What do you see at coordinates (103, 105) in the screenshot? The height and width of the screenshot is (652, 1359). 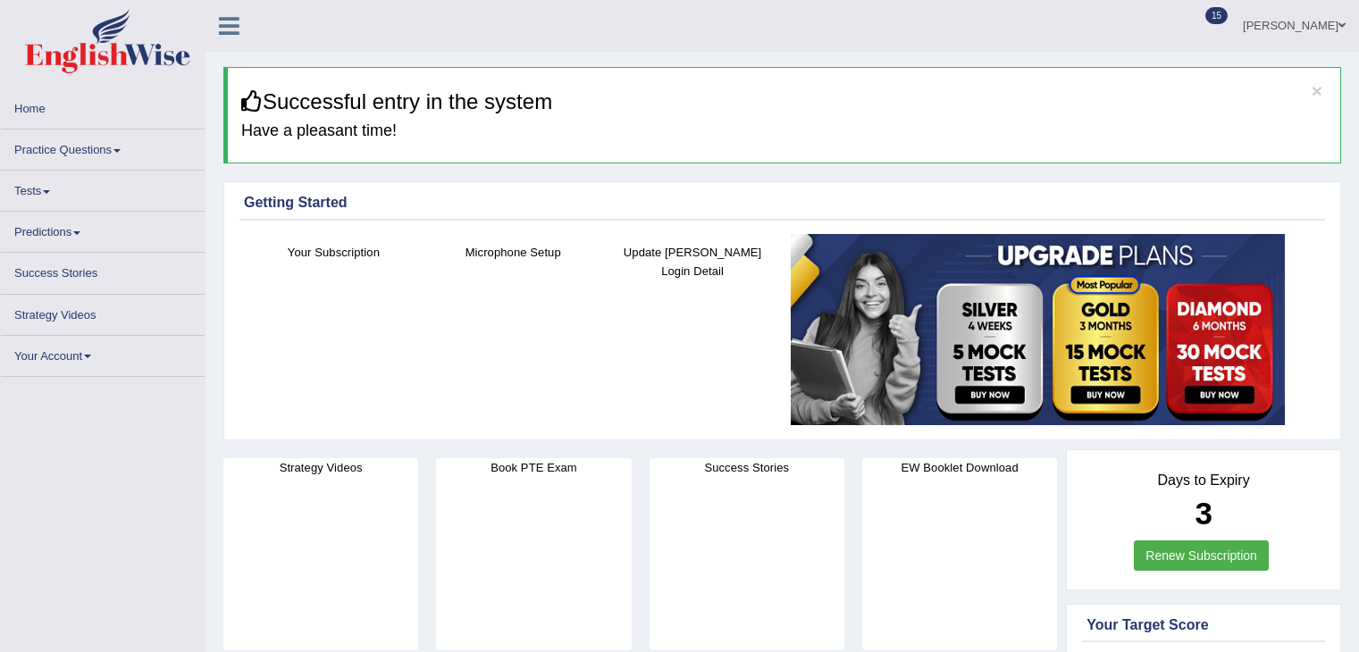 I see `a: Home` at bounding box center [103, 105].